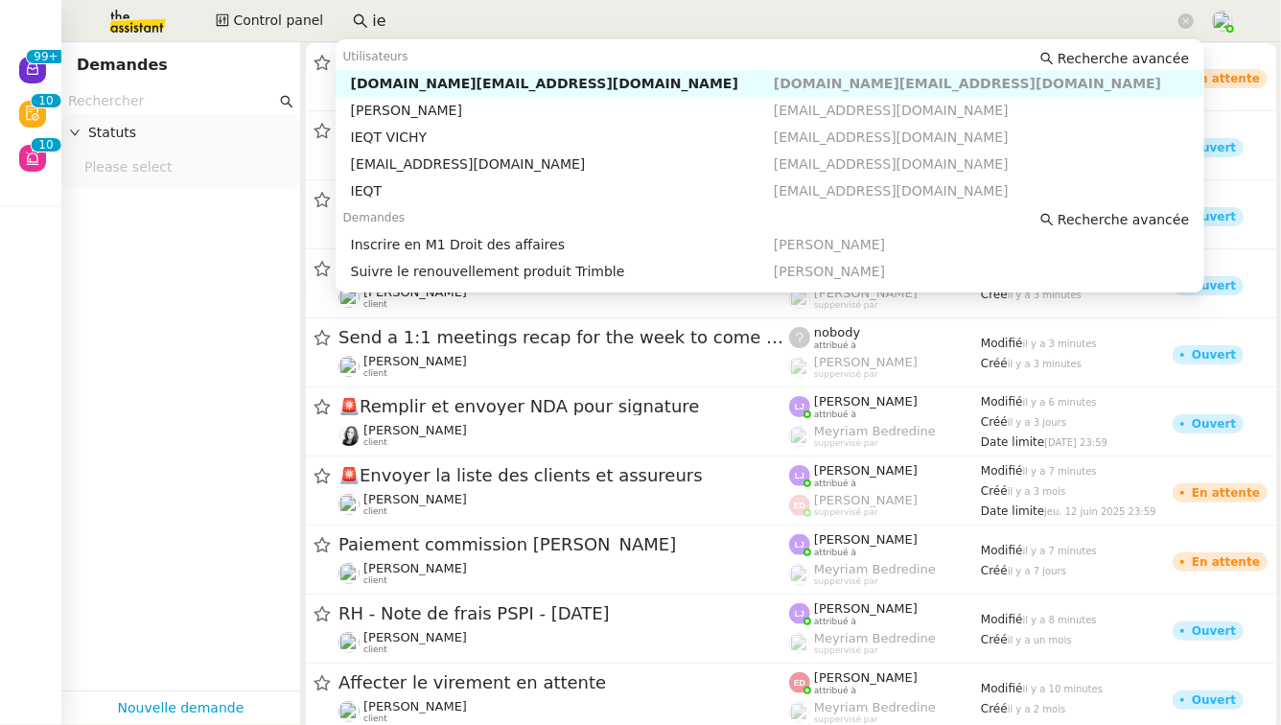 The image size is (1281, 725). What do you see at coordinates (1222, 21) in the screenshot?
I see `img: users%2FPPrFYTsEAUgQy5cK5MCpqKbOX8K2%2Favatar%2FCapture%20d%E2%80%99e%CC%81cran%202023-06-05%20a%...` at bounding box center [1222, 21].